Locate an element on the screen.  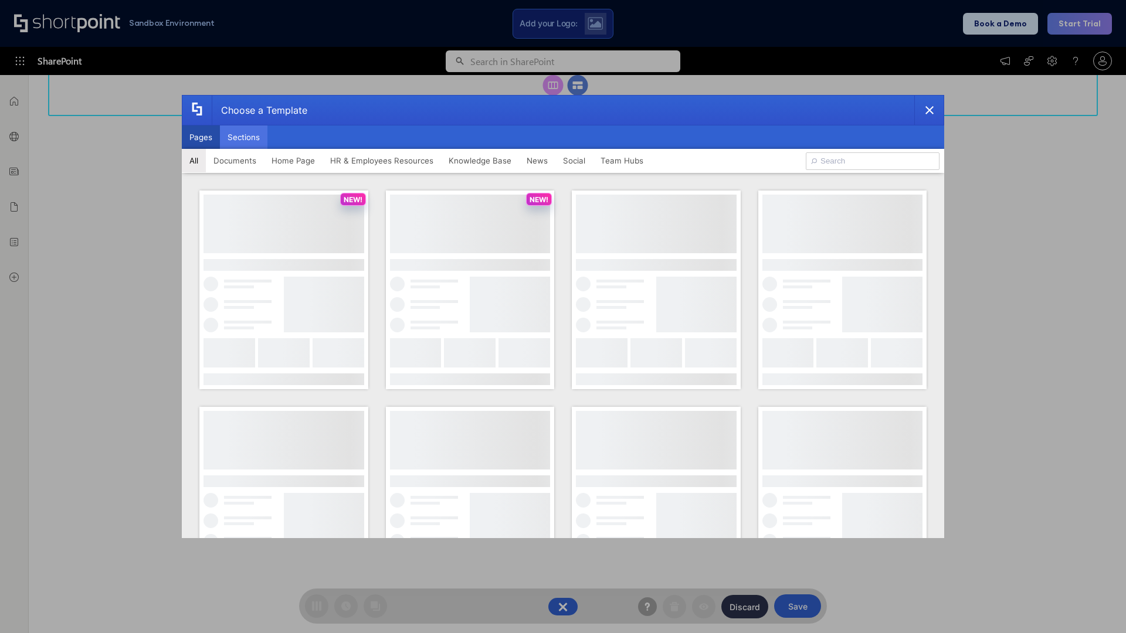
div: template selector is located at coordinates (563, 317).